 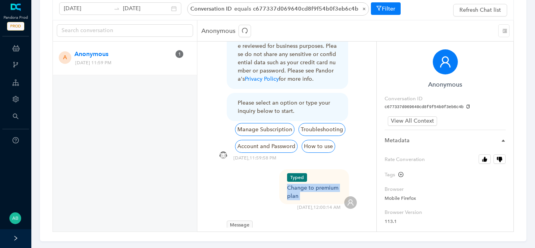 What do you see at coordinates (305, 9) in the screenshot?
I see `span: c677337d069640cd8f9f54b0f3eb6c4b` at bounding box center [305, 9].